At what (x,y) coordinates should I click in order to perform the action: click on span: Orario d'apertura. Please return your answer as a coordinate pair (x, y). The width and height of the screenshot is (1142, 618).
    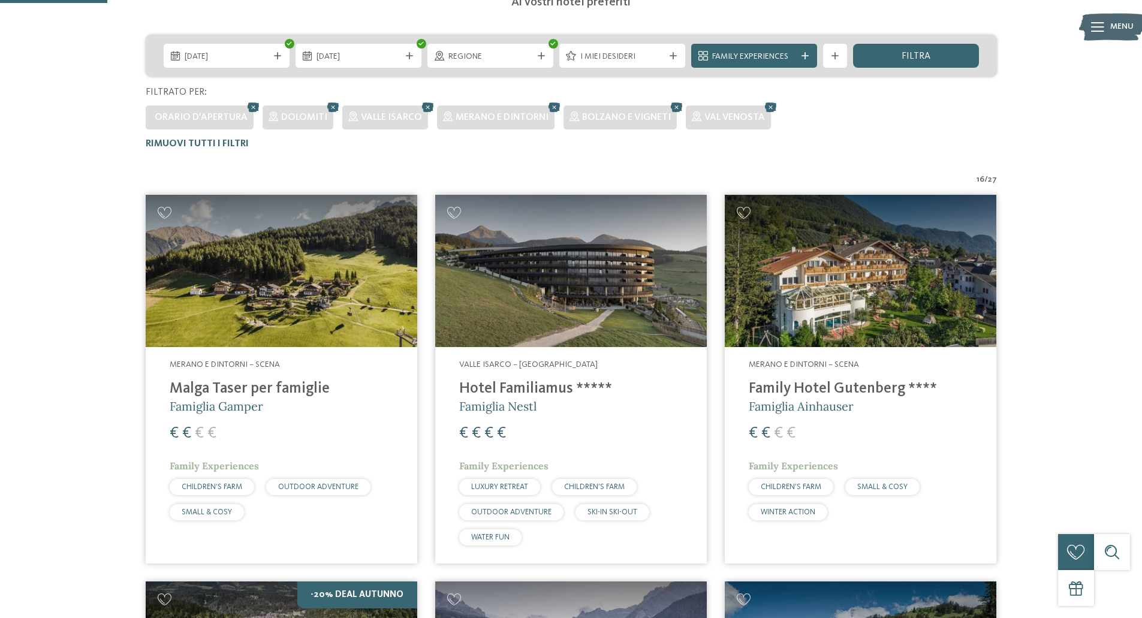
    Looking at the image, I should click on (201, 117).